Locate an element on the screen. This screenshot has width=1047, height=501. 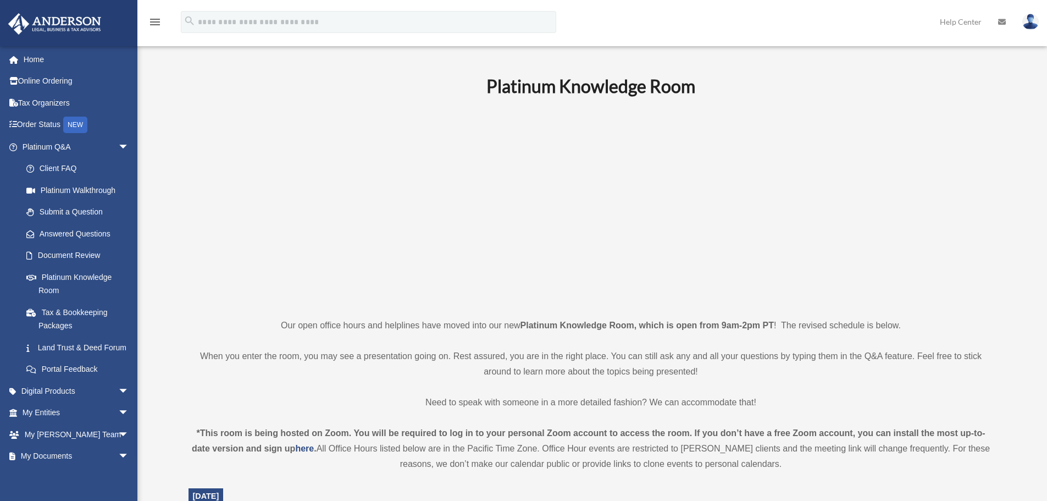
a: menu is located at coordinates (155, 24).